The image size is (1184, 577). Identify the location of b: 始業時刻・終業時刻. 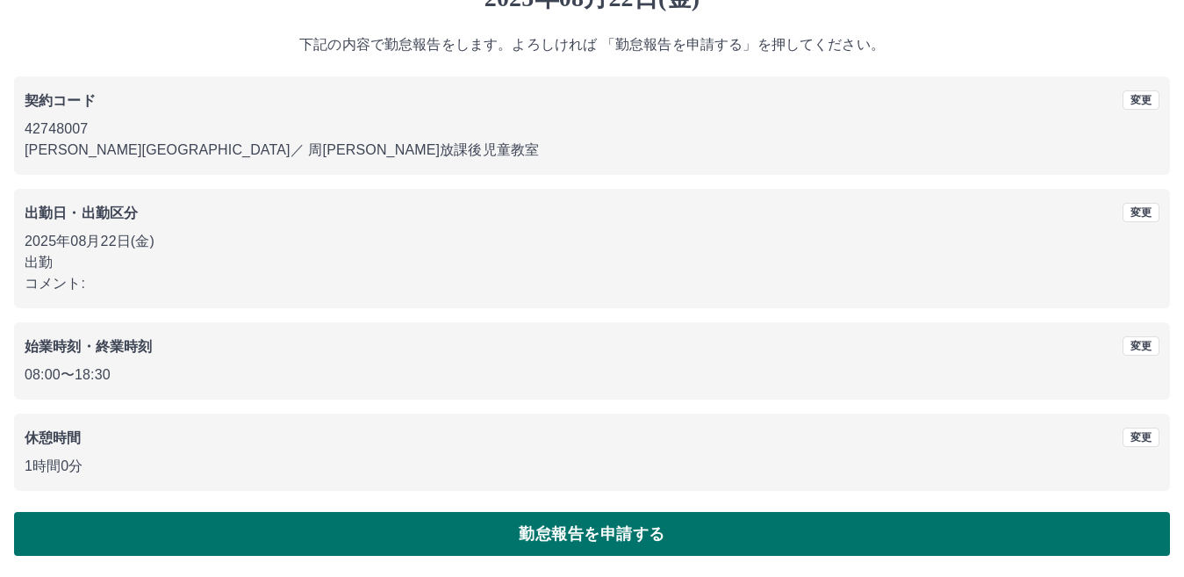
(88, 346).